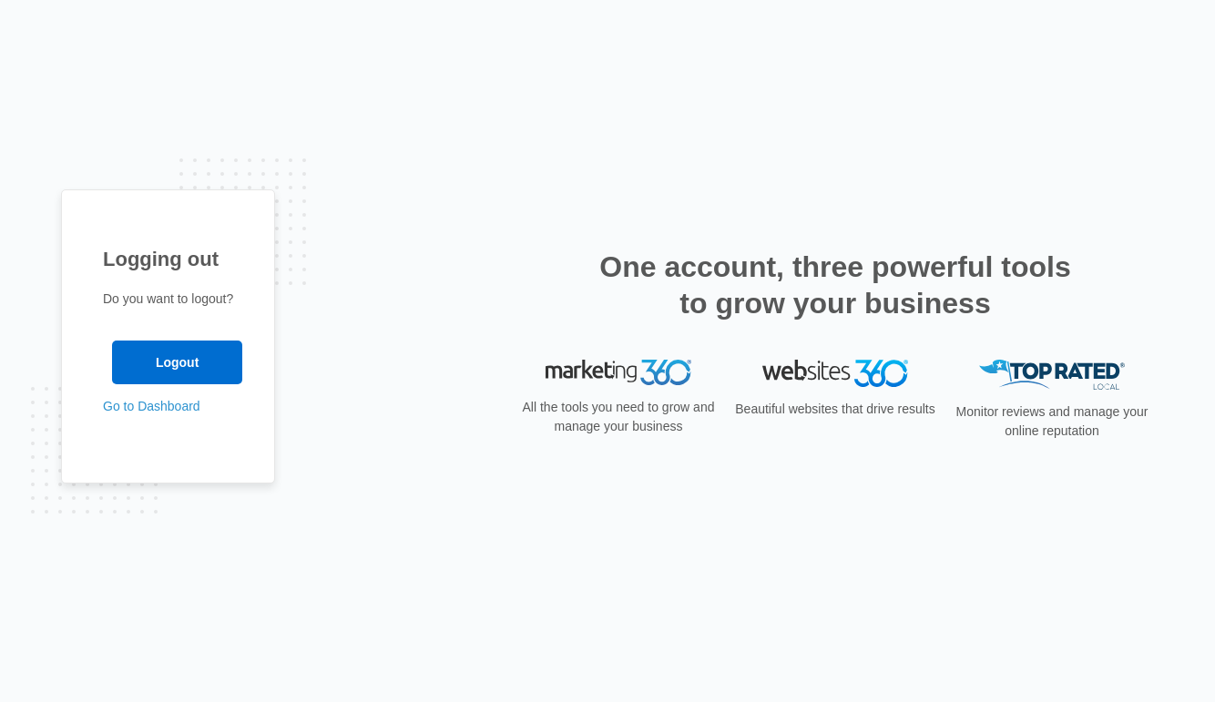 The height and width of the screenshot is (702, 1215). What do you see at coordinates (151, 406) in the screenshot?
I see `a: Go to Dashboard` at bounding box center [151, 406].